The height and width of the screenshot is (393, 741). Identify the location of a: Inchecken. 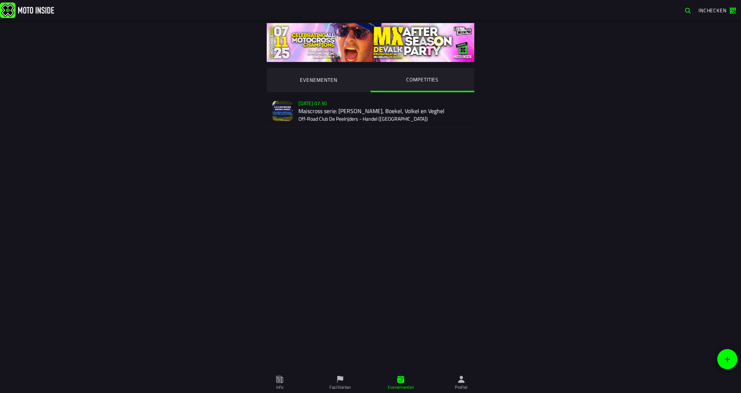
(717, 10).